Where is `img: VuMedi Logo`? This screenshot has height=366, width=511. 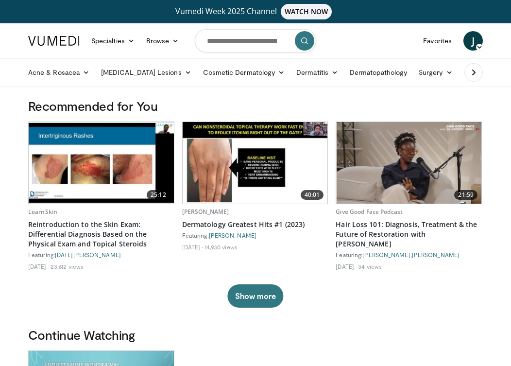 img: VuMedi Logo is located at coordinates (54, 41).